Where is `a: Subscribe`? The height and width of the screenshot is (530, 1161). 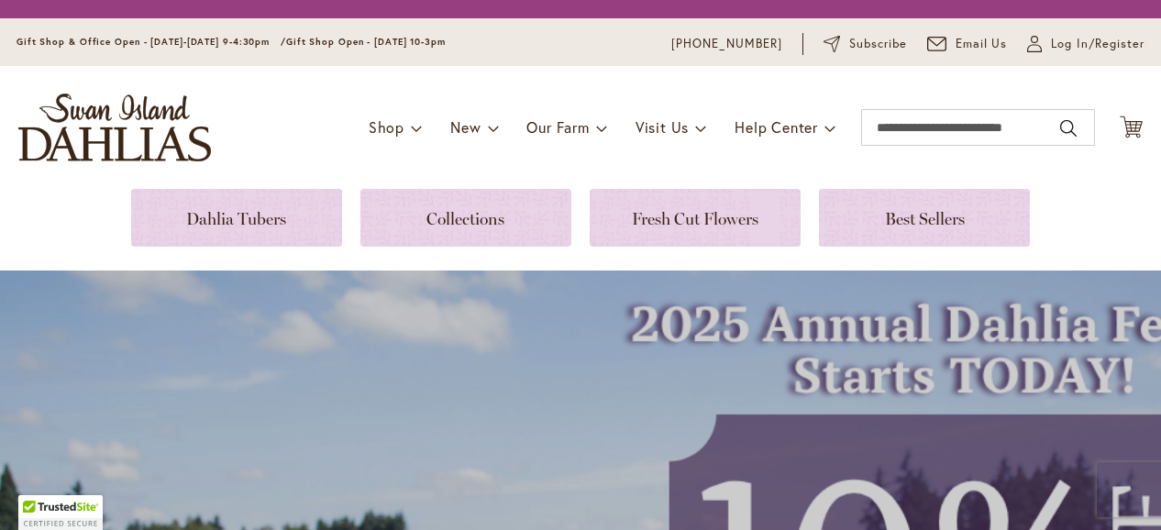 a: Subscribe is located at coordinates (865, 44).